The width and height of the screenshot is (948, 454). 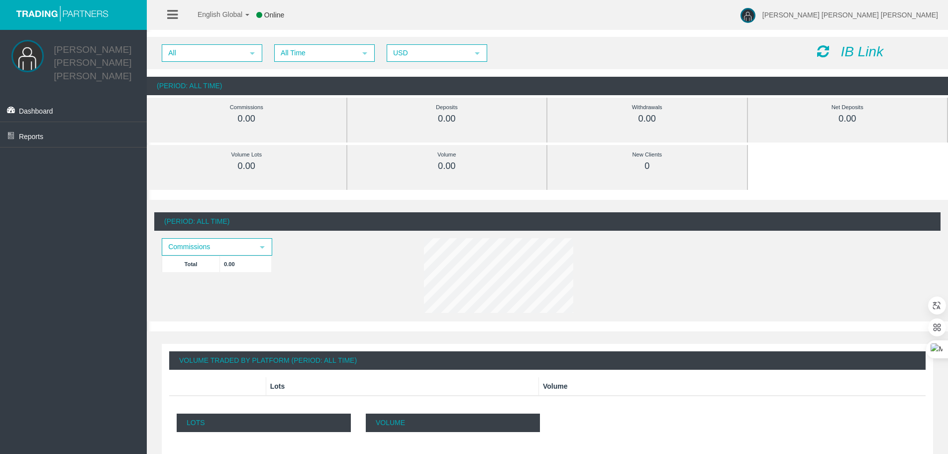 I want to click on p: Lots, so click(x=264, y=422).